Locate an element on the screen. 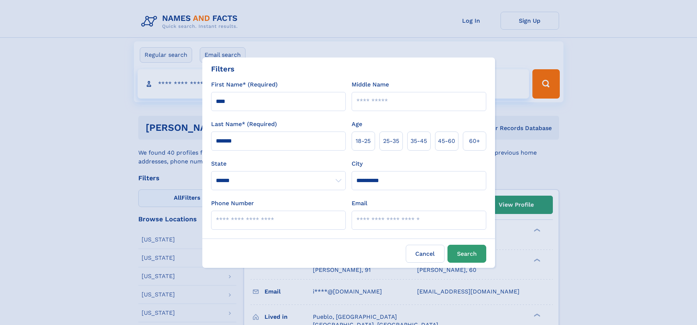 This screenshot has height=325, width=697. span: 60+ is located at coordinates (475, 141).